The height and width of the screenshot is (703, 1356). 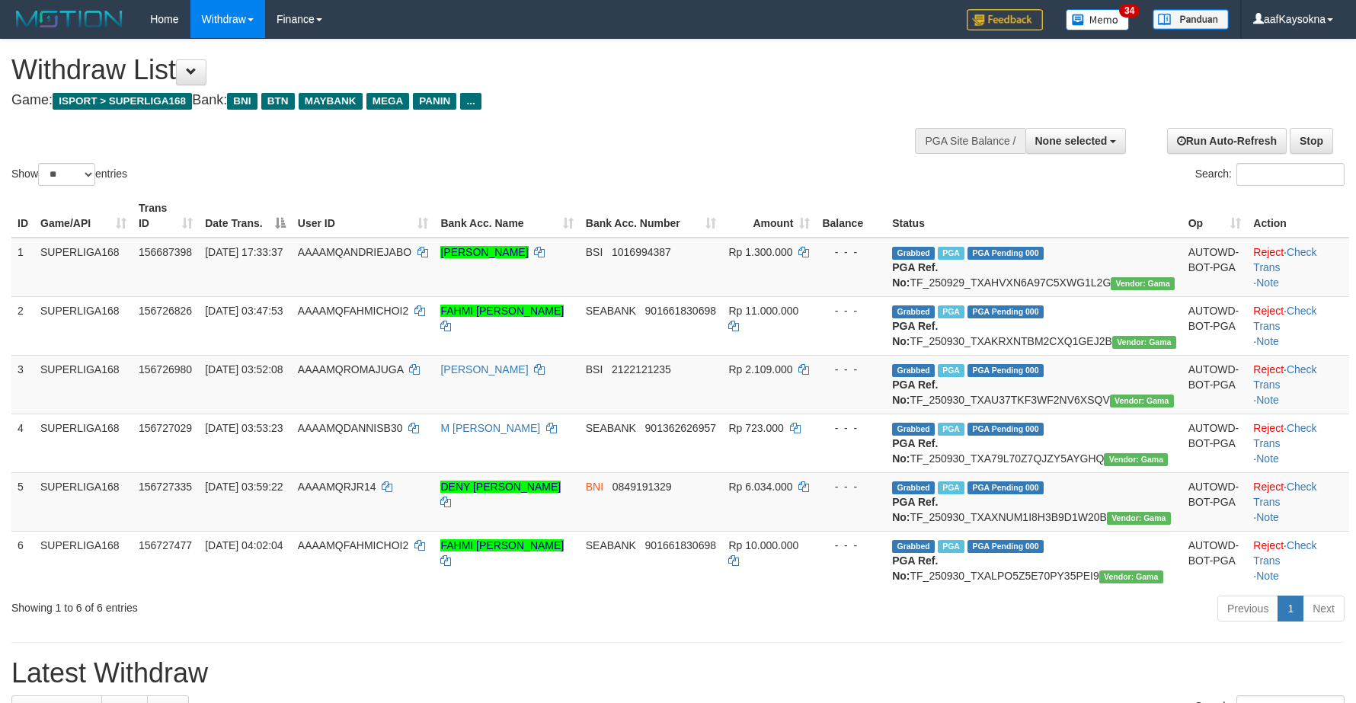 What do you see at coordinates (245, 216) in the screenshot?
I see `th: Date Trans.: activate to sort column descending` at bounding box center [245, 216].